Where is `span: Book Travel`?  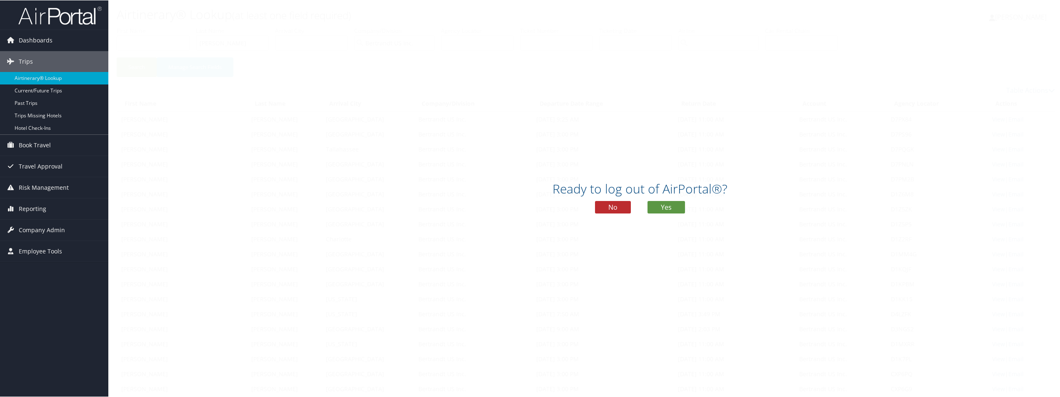 span: Book Travel is located at coordinates (35, 145).